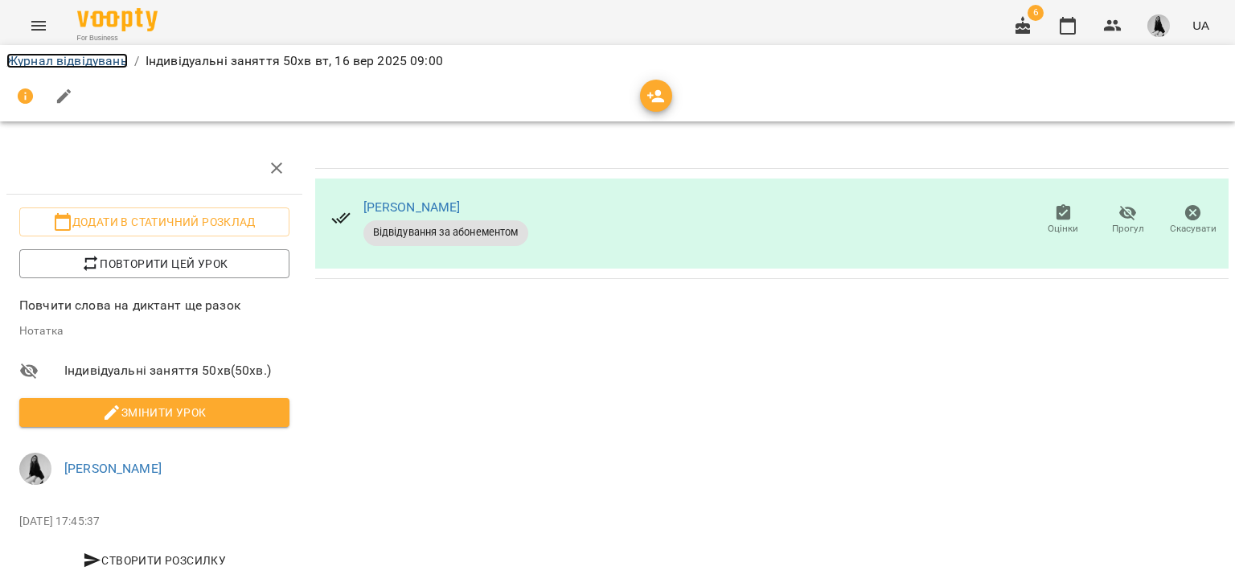 The image size is (1235, 587). I want to click on span: For Business, so click(117, 38).